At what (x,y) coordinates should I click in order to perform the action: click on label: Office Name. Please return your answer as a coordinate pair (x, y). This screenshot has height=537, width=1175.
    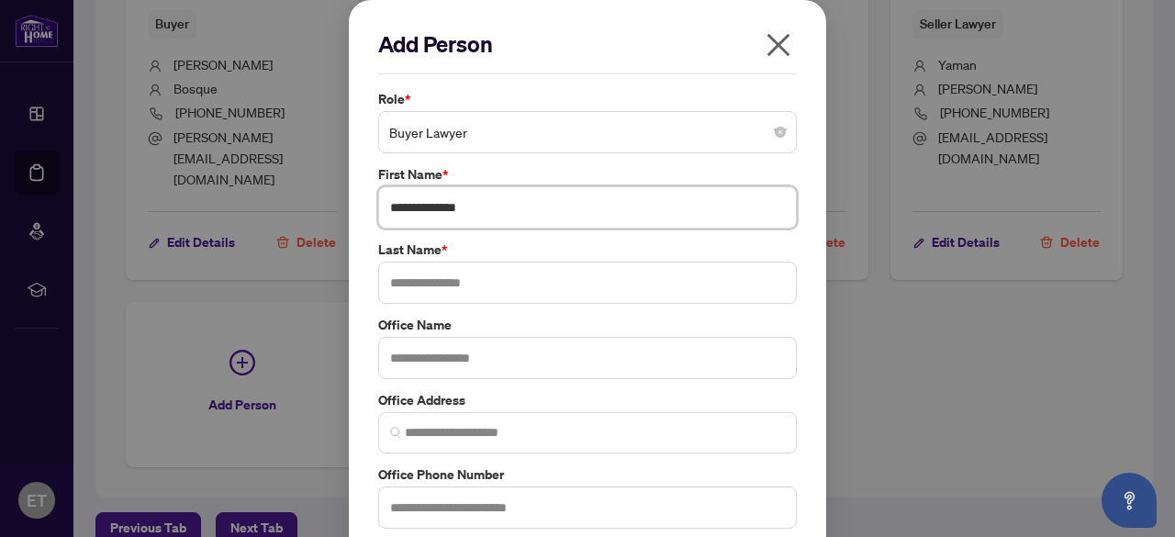
    Looking at the image, I should click on (587, 325).